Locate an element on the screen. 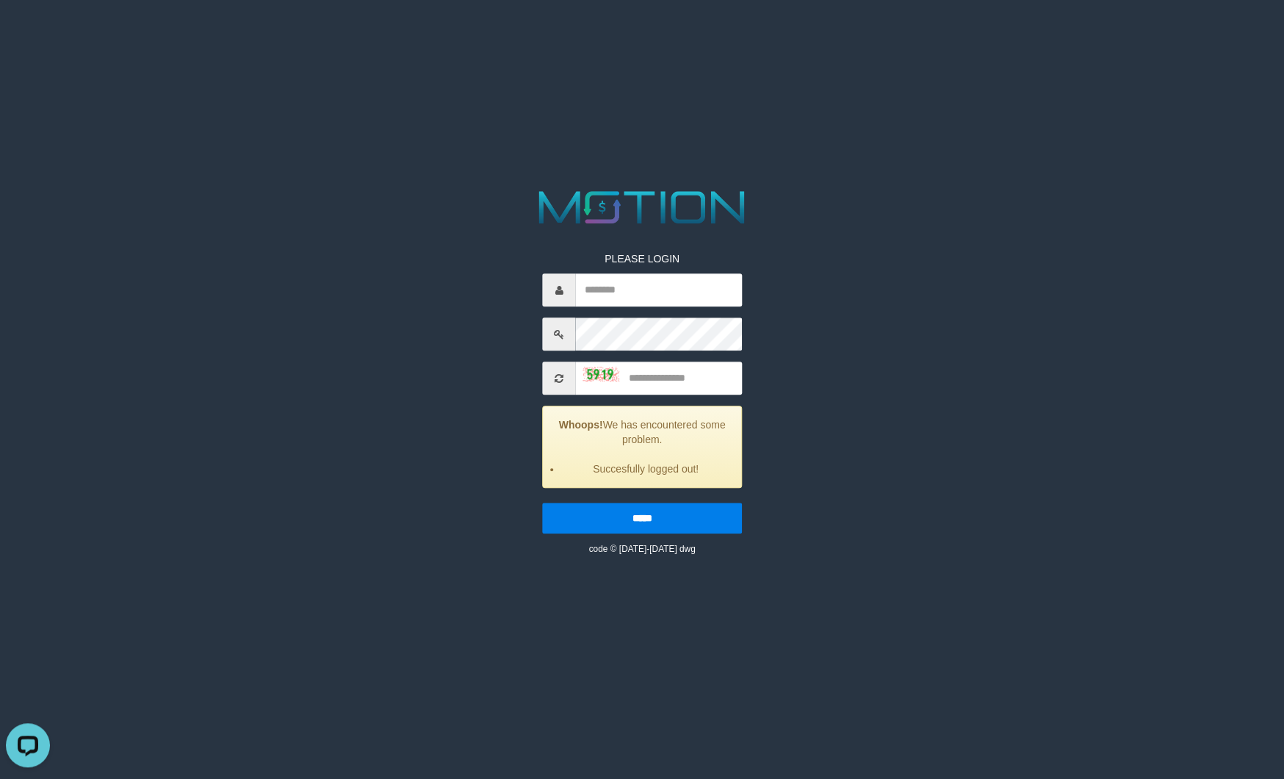 Image resolution: width=1284 pixels, height=779 pixels. img: MOTION_logo.png is located at coordinates (642, 207).